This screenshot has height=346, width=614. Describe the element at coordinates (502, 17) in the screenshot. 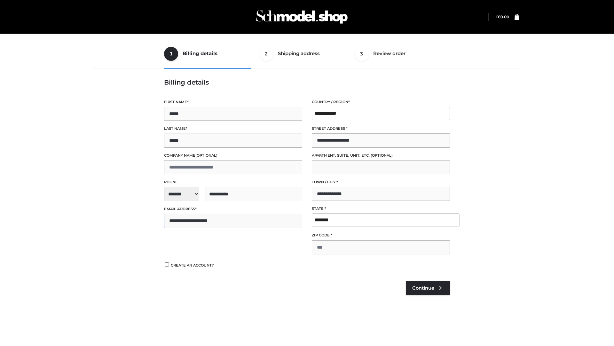

I see `bdi: 89.00` at that location.